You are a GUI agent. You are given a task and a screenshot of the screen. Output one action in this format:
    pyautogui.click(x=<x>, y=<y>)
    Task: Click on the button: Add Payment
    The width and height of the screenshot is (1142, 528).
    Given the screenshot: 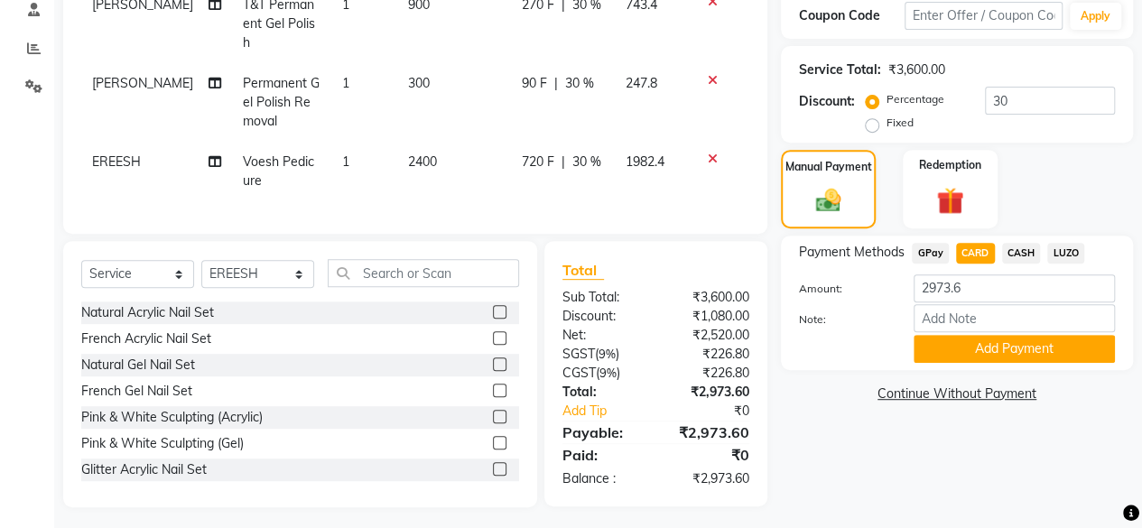 What is the action you would take?
    pyautogui.click(x=1014, y=348)
    